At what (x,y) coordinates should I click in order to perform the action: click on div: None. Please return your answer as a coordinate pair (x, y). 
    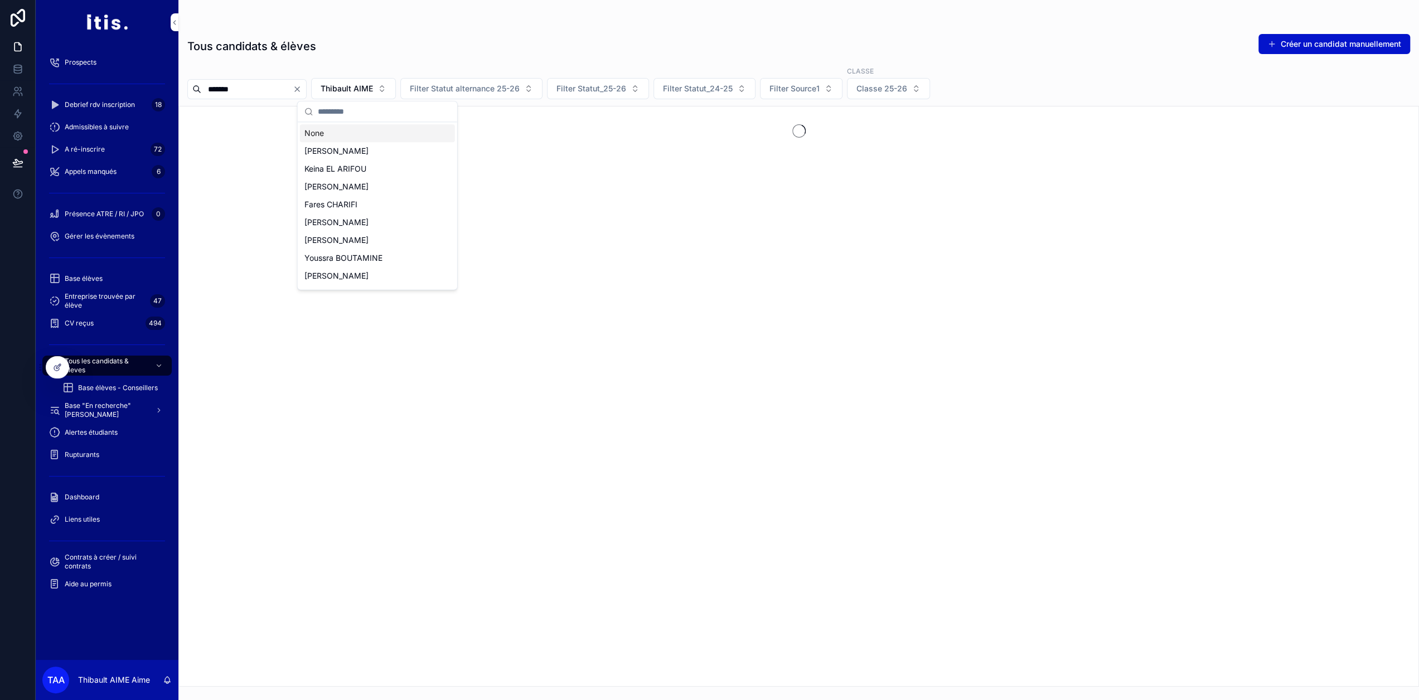
    Looking at the image, I should click on (377, 133).